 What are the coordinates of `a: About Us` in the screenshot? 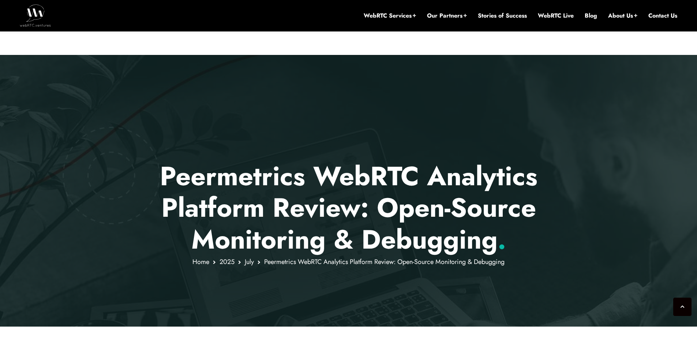 It's located at (623, 16).